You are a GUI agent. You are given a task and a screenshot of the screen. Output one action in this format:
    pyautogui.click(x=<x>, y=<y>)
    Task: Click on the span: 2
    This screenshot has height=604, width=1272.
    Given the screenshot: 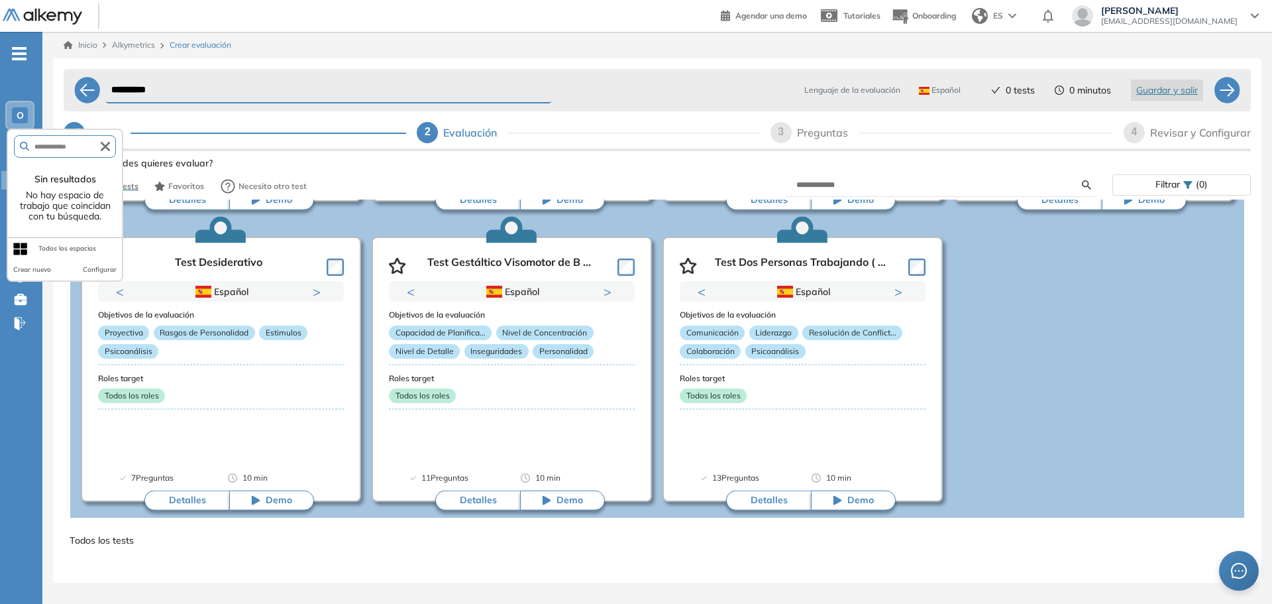 What is the action you would take?
    pyautogui.click(x=427, y=131)
    